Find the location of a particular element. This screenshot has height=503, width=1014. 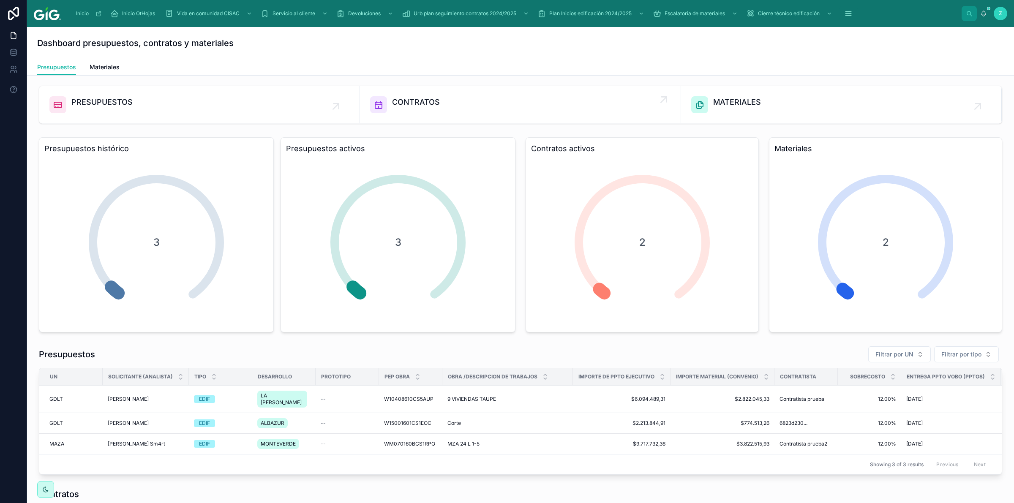

span: IMPORTE DE PPTO EJECUTIVO is located at coordinates (616, 377).